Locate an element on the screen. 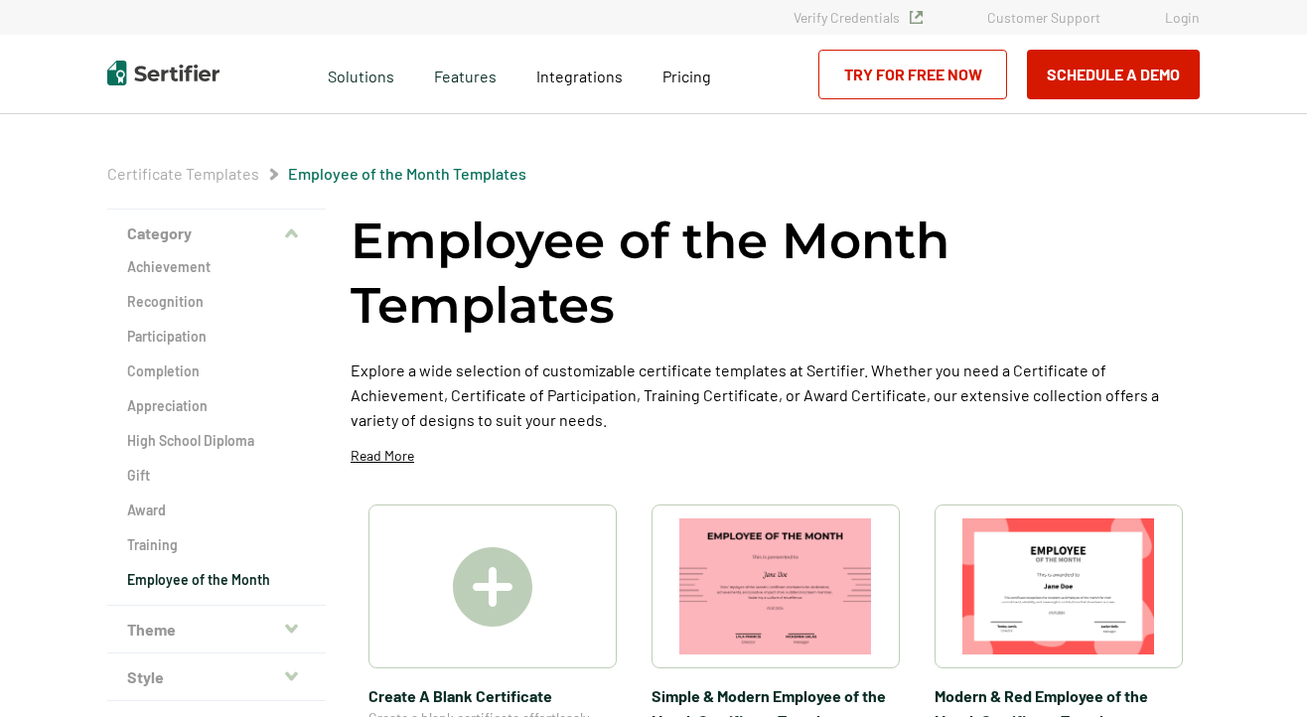 The width and height of the screenshot is (1307, 717). a: Gift is located at coordinates (217, 476).